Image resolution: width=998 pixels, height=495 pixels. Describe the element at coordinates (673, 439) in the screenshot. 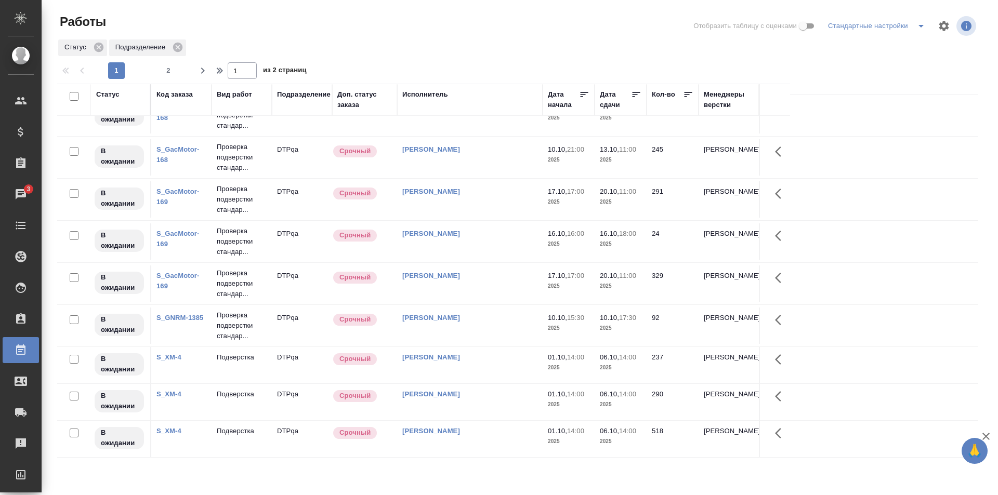

I see `td: 518` at that location.